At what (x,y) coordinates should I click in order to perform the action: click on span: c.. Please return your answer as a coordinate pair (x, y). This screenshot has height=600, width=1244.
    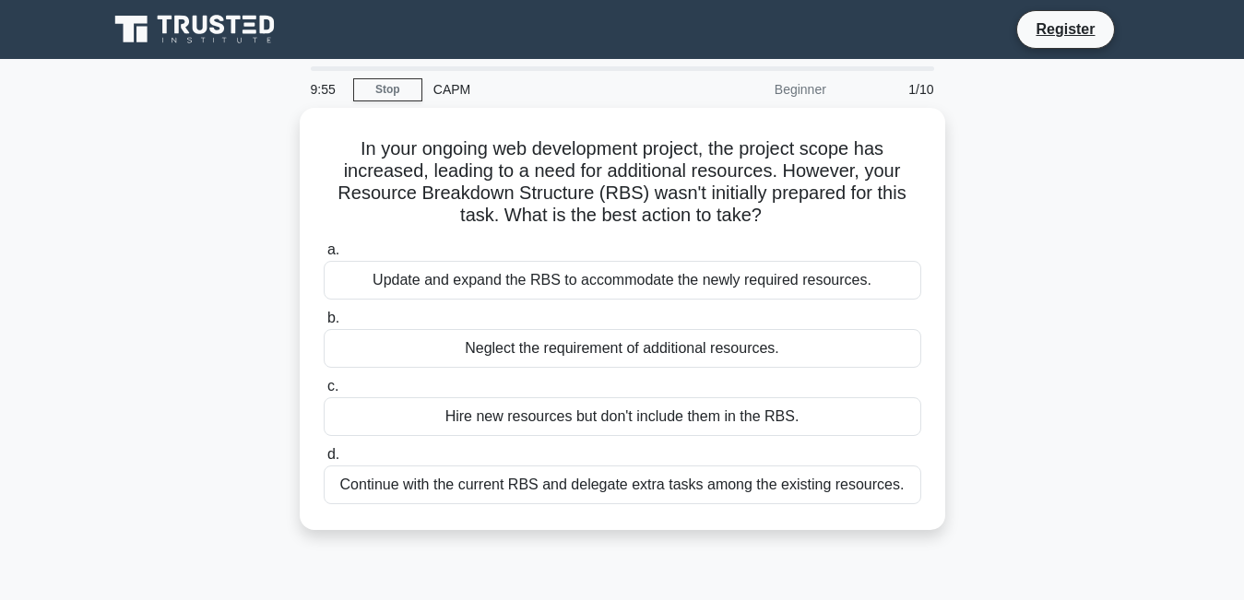
    Looking at the image, I should click on (333, 385).